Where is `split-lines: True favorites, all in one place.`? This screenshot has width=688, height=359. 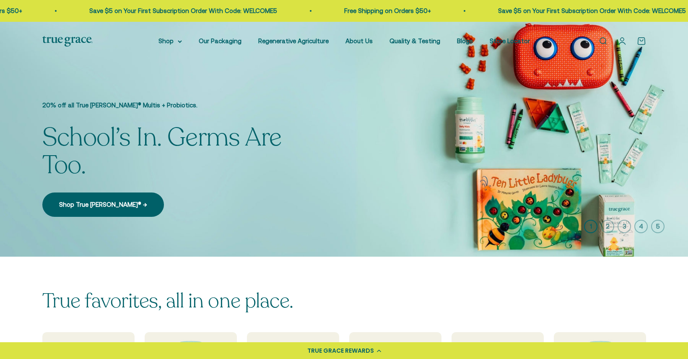 split-lines: True favorites, all in one place. is located at coordinates (168, 300).